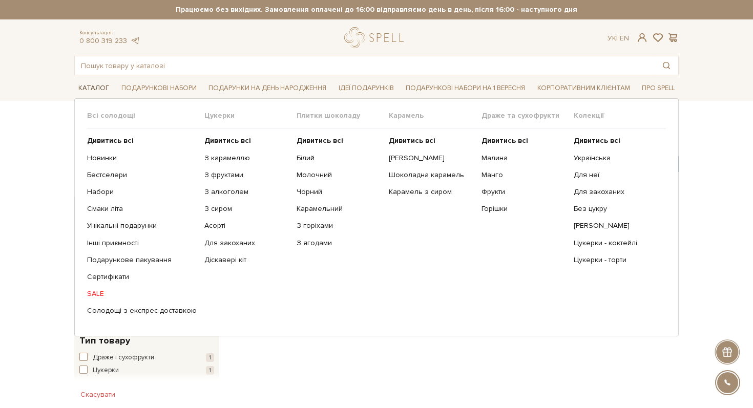  What do you see at coordinates (142, 158) in the screenshot?
I see `a: Новинки` at bounding box center [142, 158].